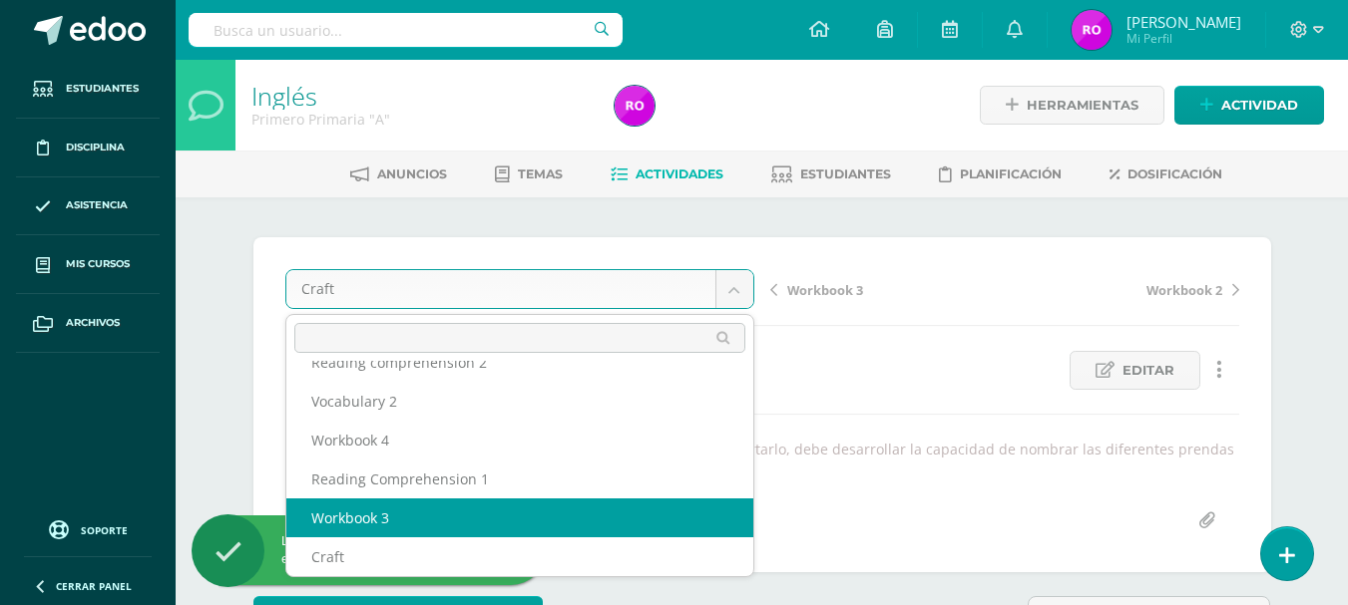 This screenshot has height=605, width=1348. Describe the element at coordinates (520, 440) in the screenshot. I see `div: Workbook 4` at that location.